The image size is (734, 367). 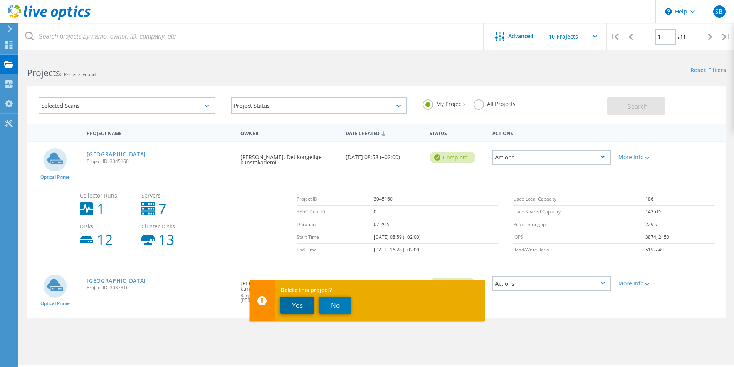 I want to click on label: All Projects, so click(x=495, y=103).